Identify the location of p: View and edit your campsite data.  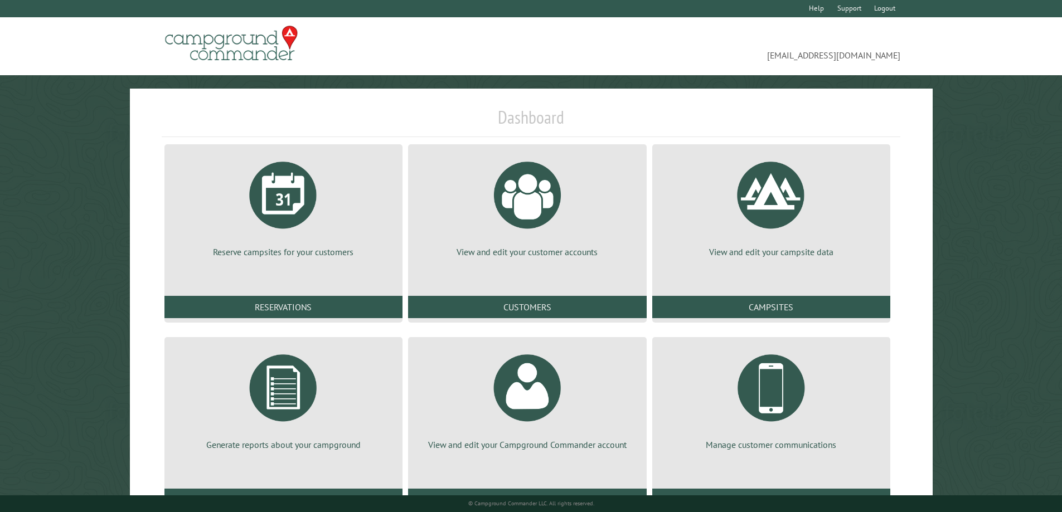
(771, 252).